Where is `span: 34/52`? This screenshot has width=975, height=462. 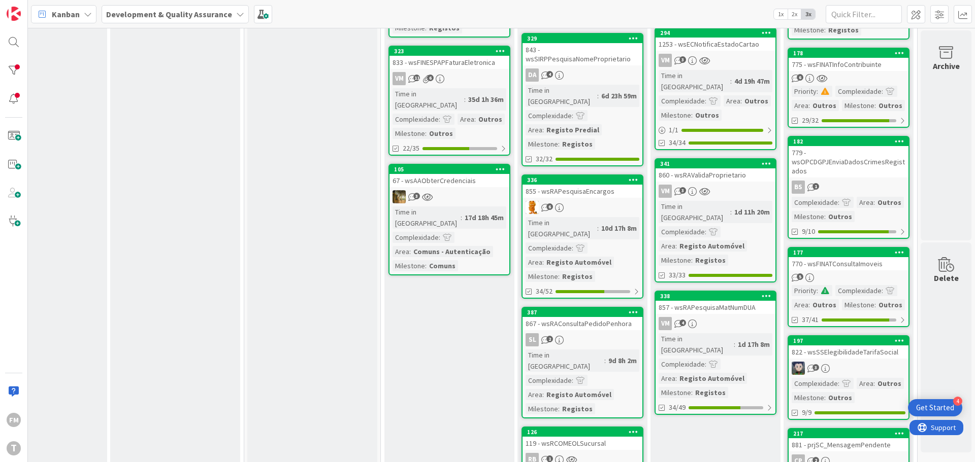
span: 34/52 is located at coordinates (544, 291).